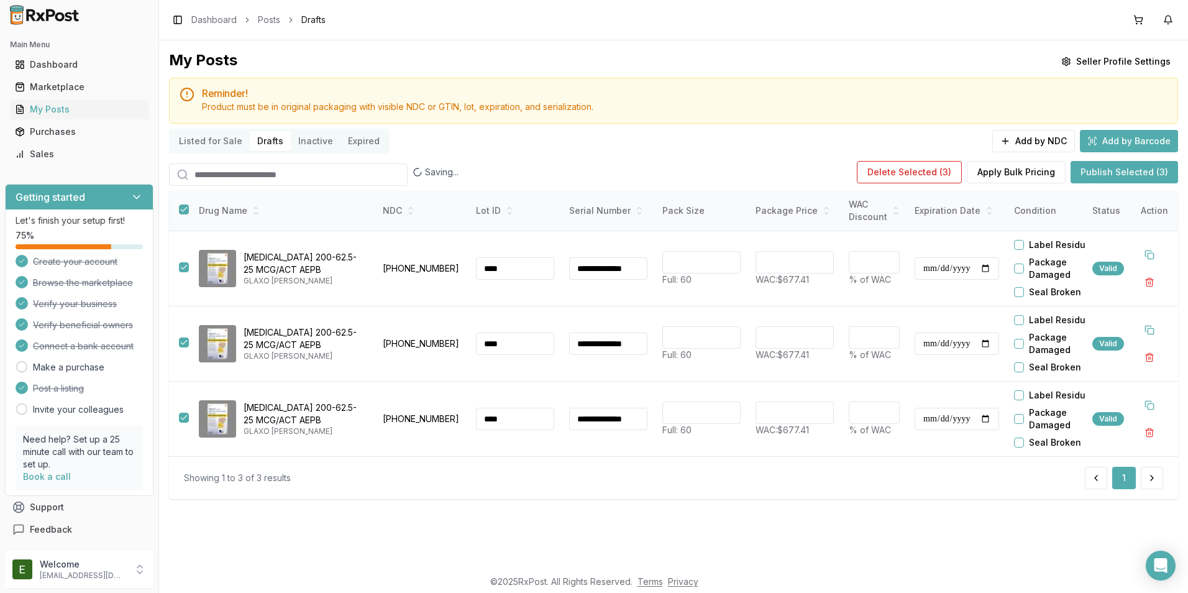 This screenshot has height=593, width=1188. What do you see at coordinates (685, 107) in the screenshot?
I see `div: Product must be in original packaging with visible NDC or GTIN, lot, expiration, and serialization.` at bounding box center [685, 107].